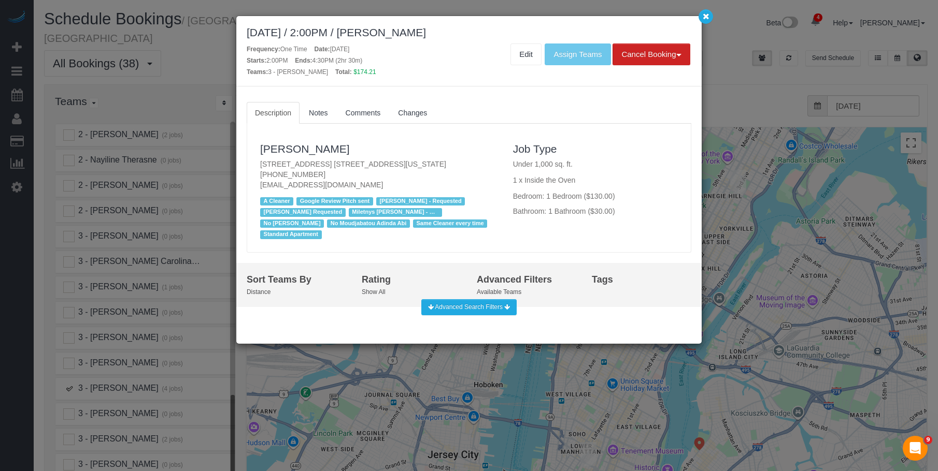  What do you see at coordinates (411, 280) in the screenshot?
I see `div: Rating` at bounding box center [411, 280].